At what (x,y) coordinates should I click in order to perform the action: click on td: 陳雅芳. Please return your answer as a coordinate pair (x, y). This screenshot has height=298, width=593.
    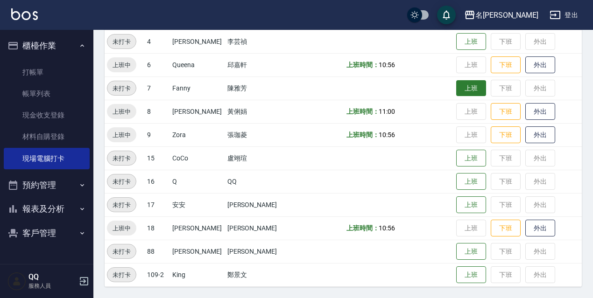
    Looking at the image, I should click on (257, 88).